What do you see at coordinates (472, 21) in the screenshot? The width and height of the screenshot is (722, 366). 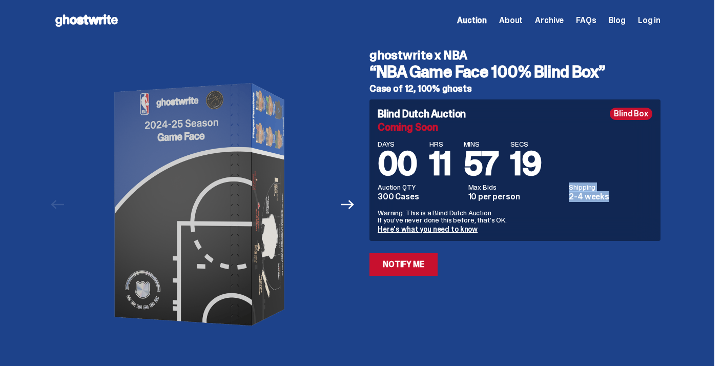 I see `span: Auction` at bounding box center [472, 21].